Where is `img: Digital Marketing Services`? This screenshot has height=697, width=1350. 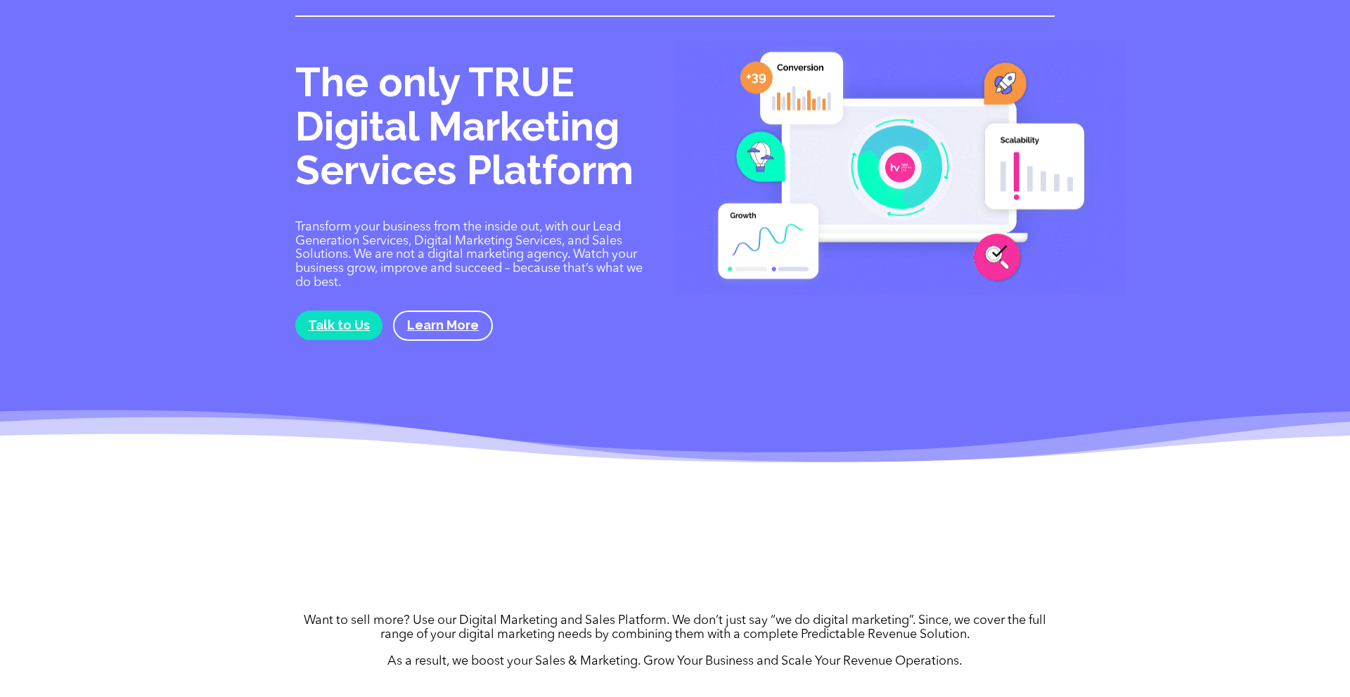 img: Digital Marketing Services is located at coordinates (900, 168).